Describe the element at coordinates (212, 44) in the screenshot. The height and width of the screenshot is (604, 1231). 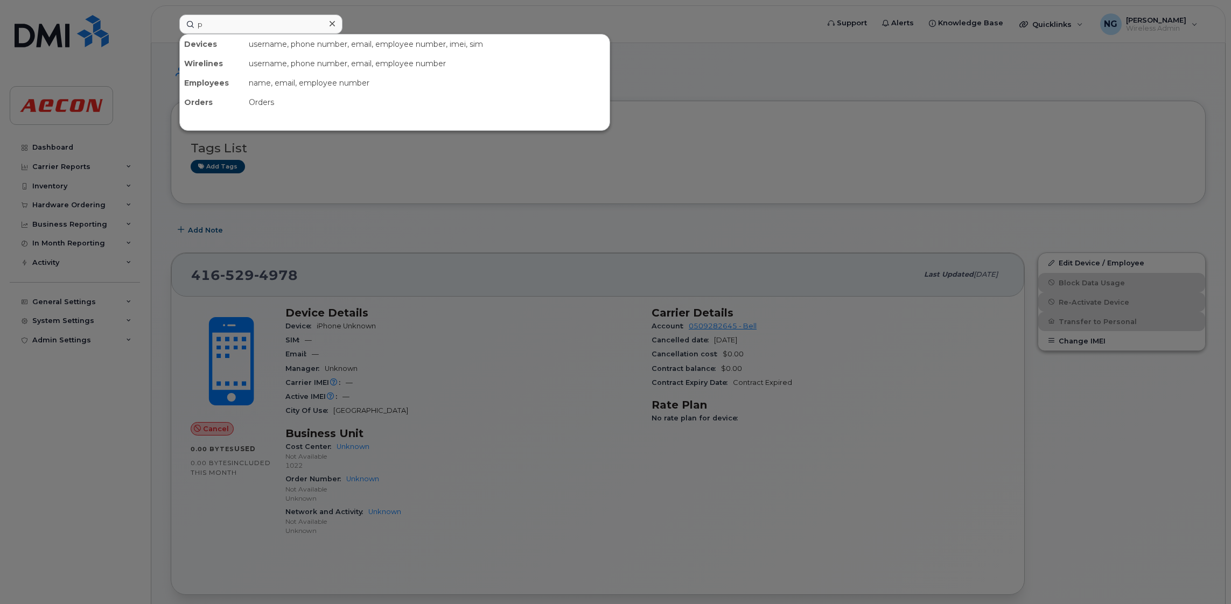
I see `div: Devices` at that location.